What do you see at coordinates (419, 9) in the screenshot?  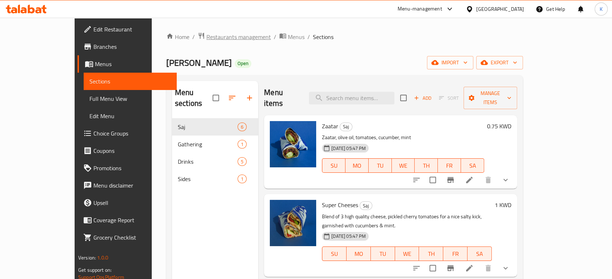 I see `div: Menu-management` at bounding box center [419, 9].